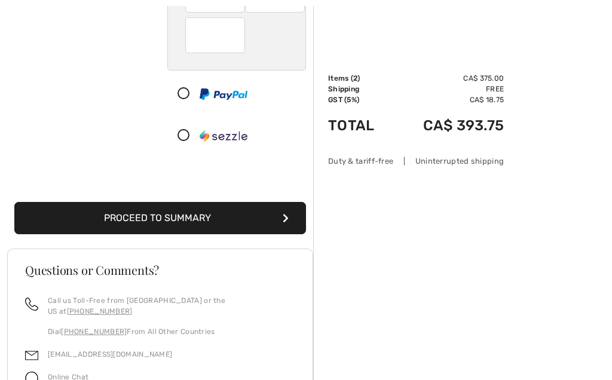 The width and height of the screenshot is (612, 380). What do you see at coordinates (360, 125) in the screenshot?
I see `td: Total` at bounding box center [360, 125].